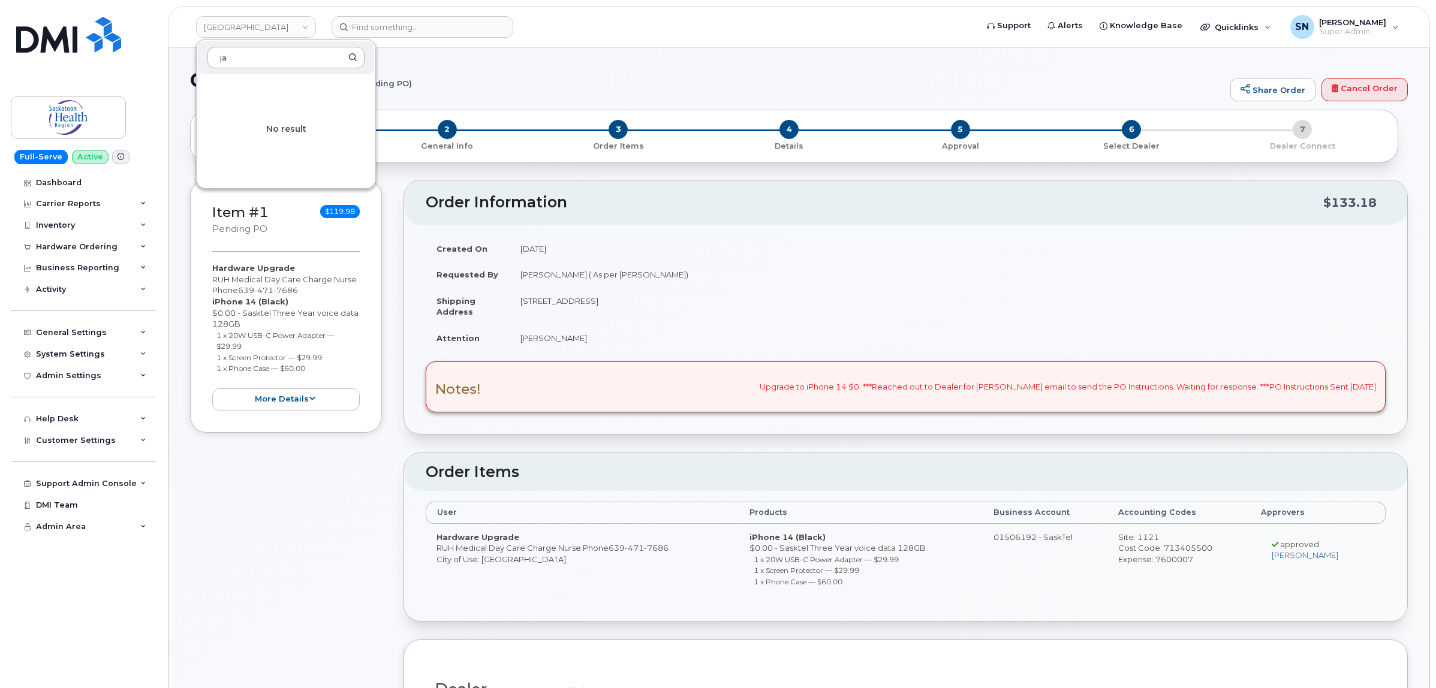 Image resolution: width=1436 pixels, height=688 pixels. What do you see at coordinates (286, 130) in the screenshot?
I see `div: No result` at bounding box center [286, 130].